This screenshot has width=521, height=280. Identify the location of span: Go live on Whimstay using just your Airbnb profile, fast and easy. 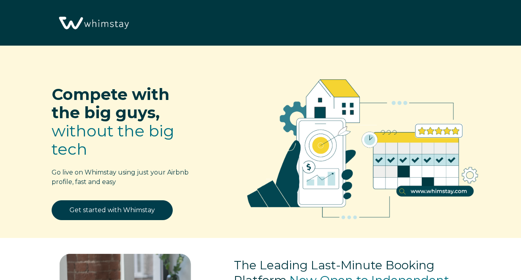
(120, 177).